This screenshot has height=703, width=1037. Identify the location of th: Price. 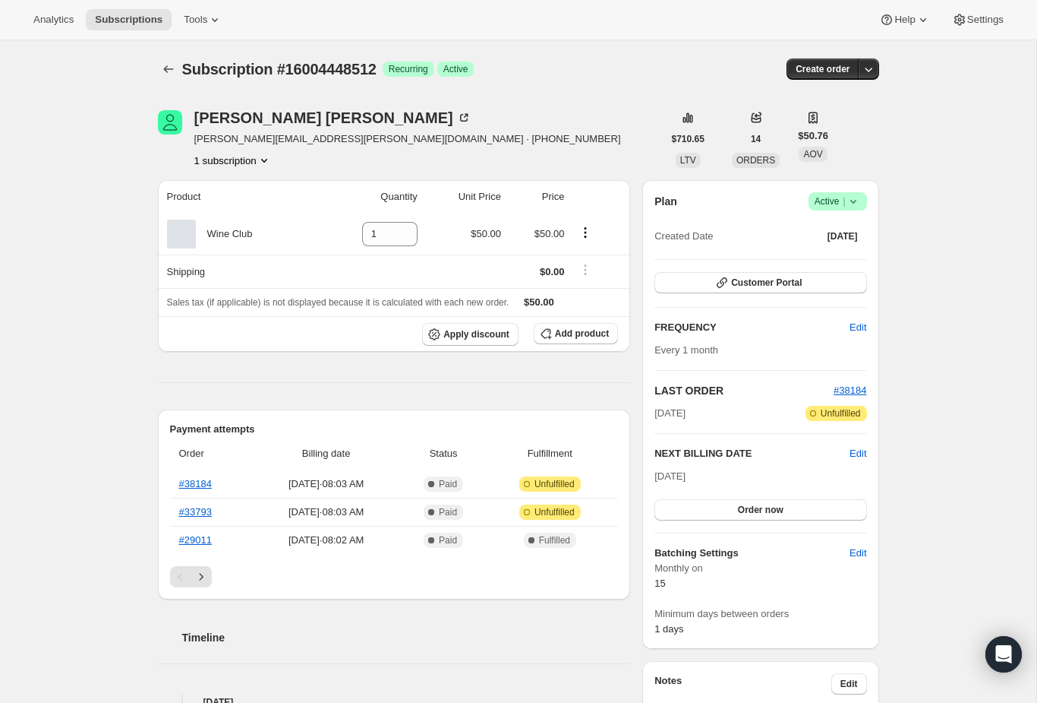
(537, 197).